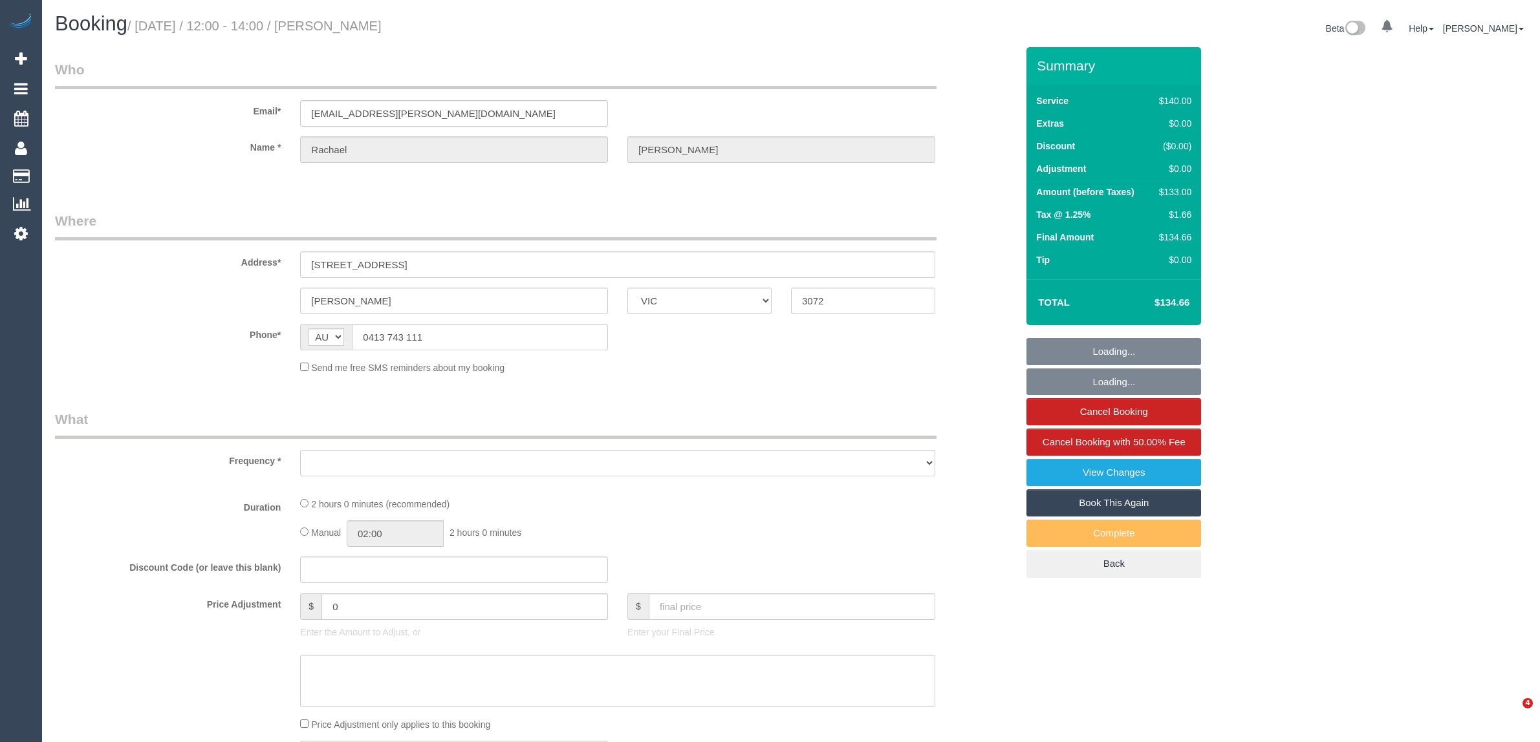 This screenshot has width=1540, height=742. What do you see at coordinates (407, 368) in the screenshot?
I see `span: Send me free SMS reminders about my booking` at bounding box center [407, 368].